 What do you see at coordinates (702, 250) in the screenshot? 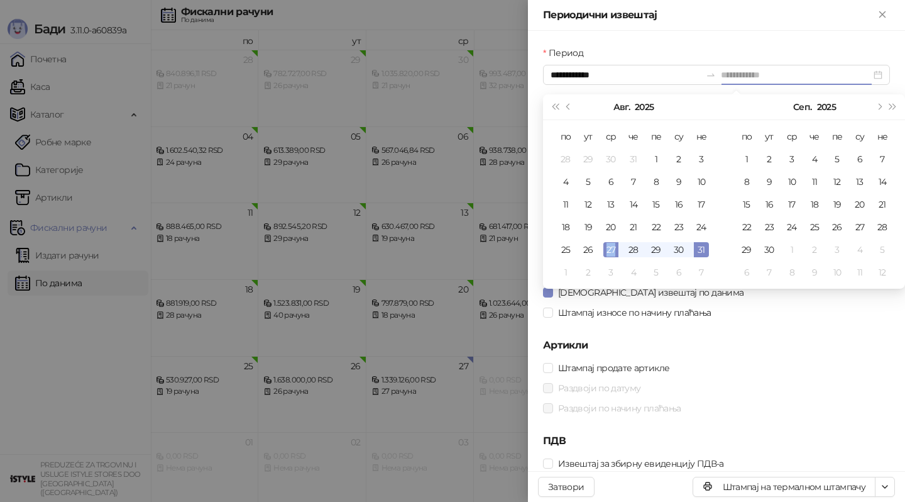
I see `div: 31` at bounding box center [702, 250].